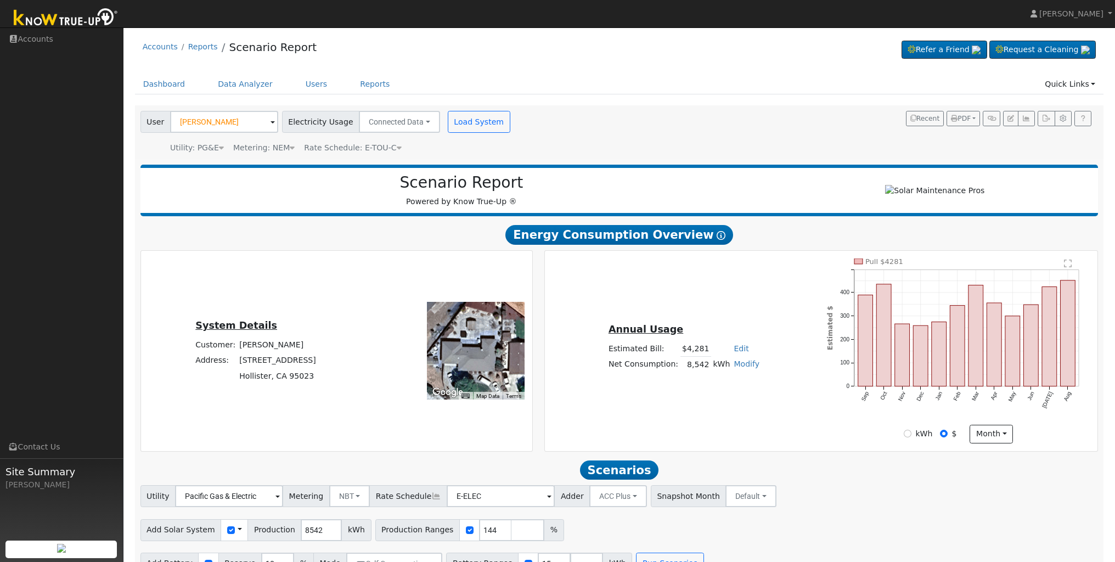 The width and height of the screenshot is (1115, 562). I want to click on td: Estimated Bill:, so click(643, 348).